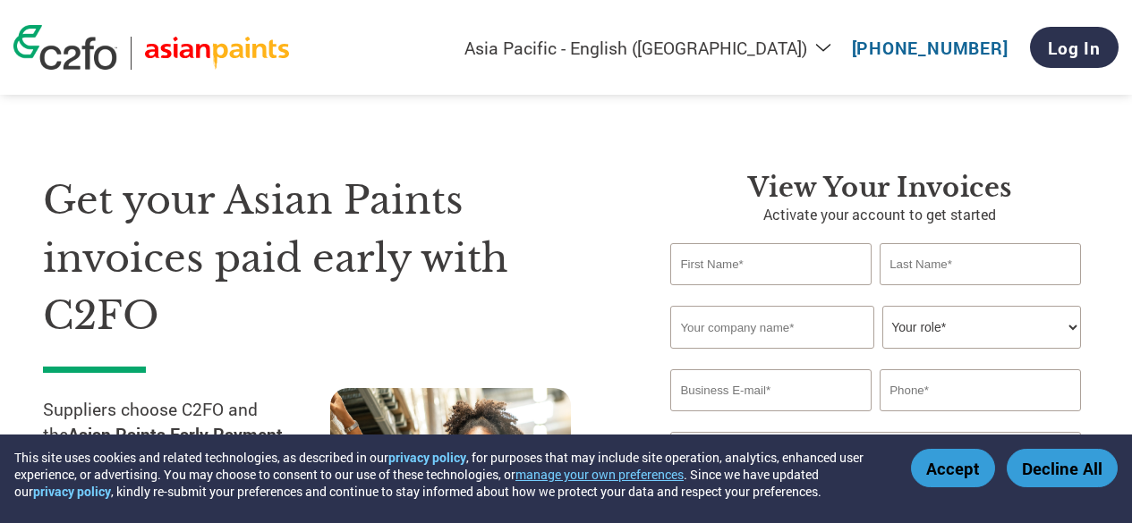 This screenshot has width=1132, height=523. What do you see at coordinates (770, 390) in the screenshot?
I see `input: Invalid Email format` at bounding box center [770, 390].